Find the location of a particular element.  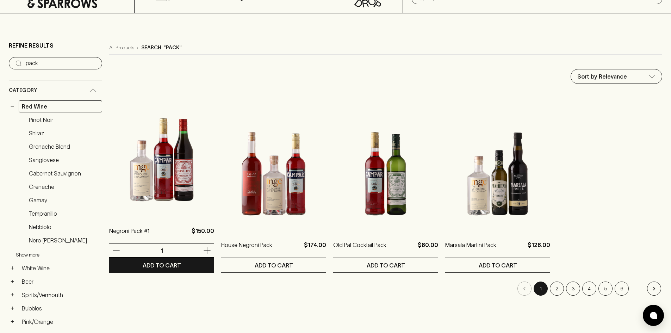

div: Sort by Relevance is located at coordinates (617, 76).